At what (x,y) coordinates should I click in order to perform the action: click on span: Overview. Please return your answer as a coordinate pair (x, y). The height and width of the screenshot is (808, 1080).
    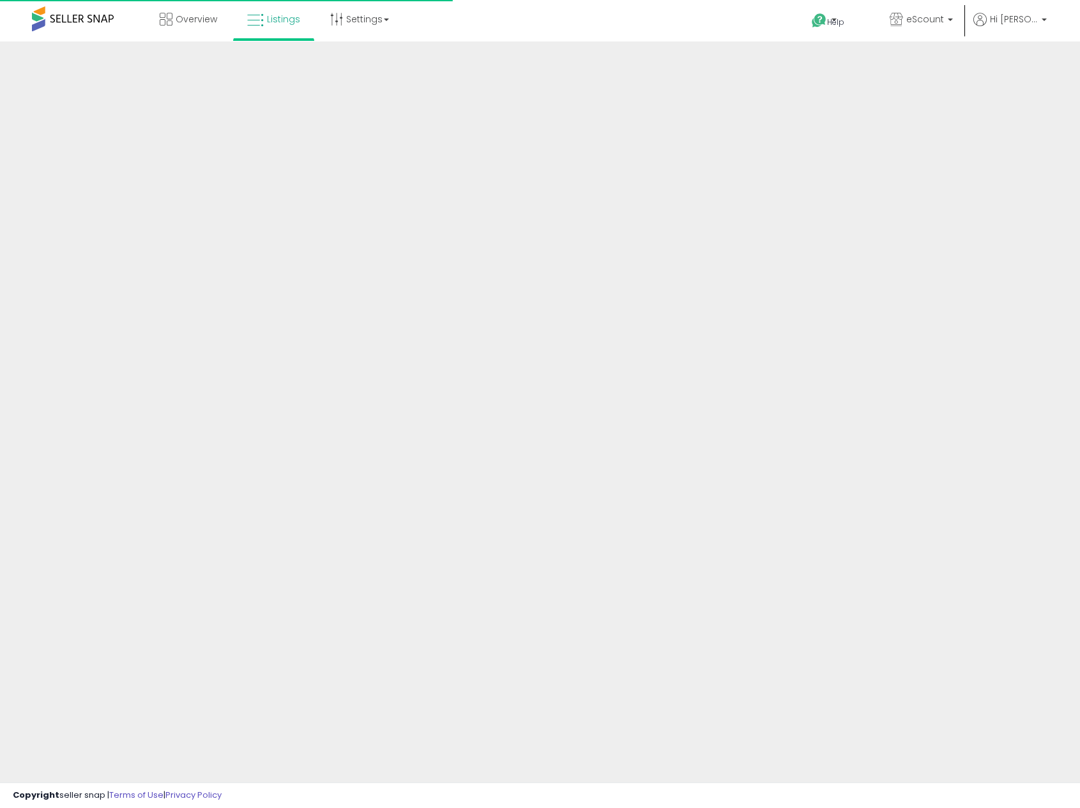
    Looking at the image, I should click on (196, 19).